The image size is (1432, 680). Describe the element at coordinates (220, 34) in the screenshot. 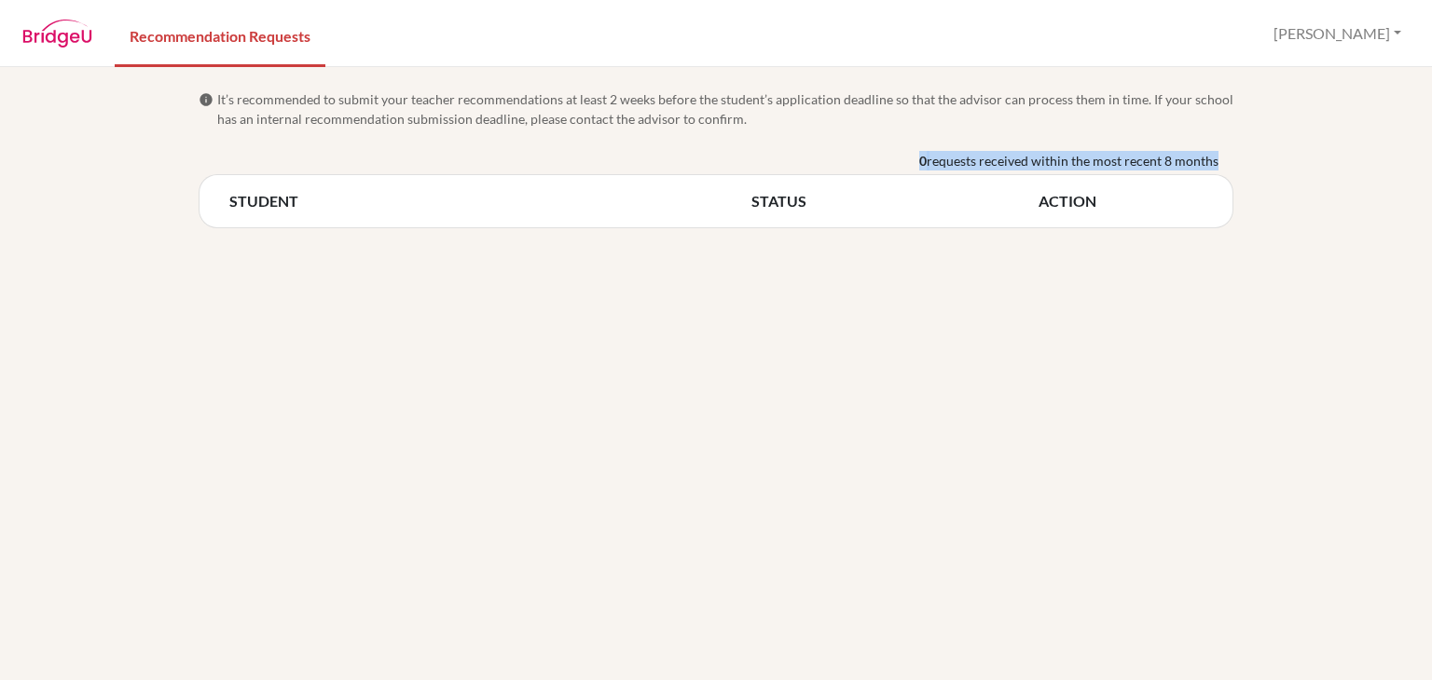

I see `a: Recommendation Requests` at that location.